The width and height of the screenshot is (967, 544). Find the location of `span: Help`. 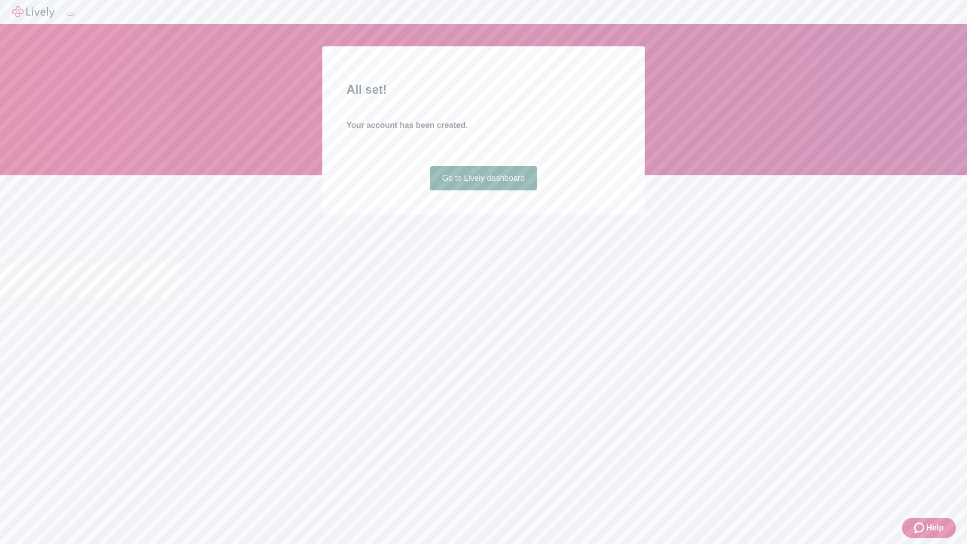

span: Help is located at coordinates (935, 528).